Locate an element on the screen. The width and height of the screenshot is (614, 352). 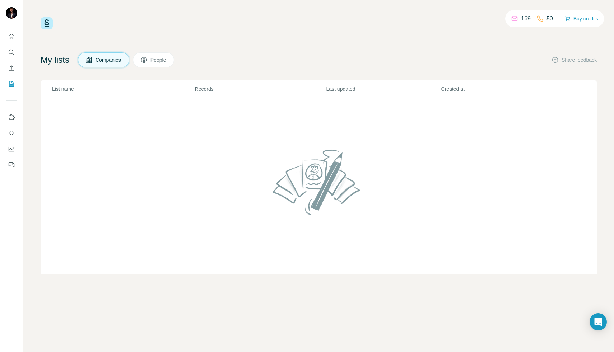
h4: My lists is located at coordinates (55, 60).